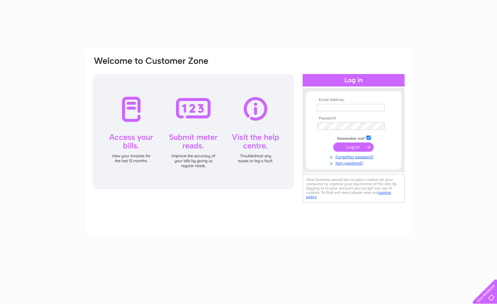 The width and height of the screenshot is (497, 304). What do you see at coordinates (354, 162) in the screenshot?
I see `a: Not registered?` at bounding box center [354, 162].